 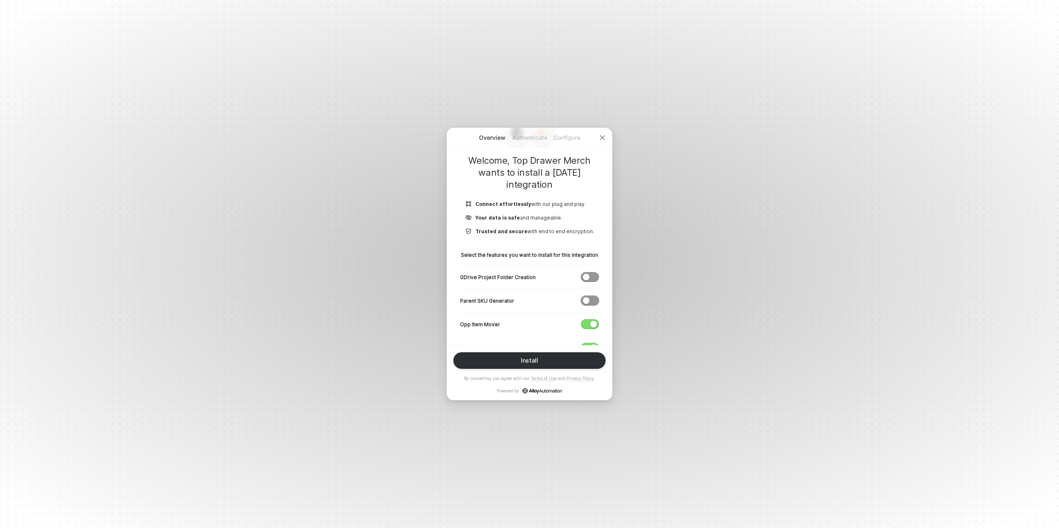 What do you see at coordinates (534, 231) in the screenshot?
I see `p: with end to end encryption.` at bounding box center [534, 231].